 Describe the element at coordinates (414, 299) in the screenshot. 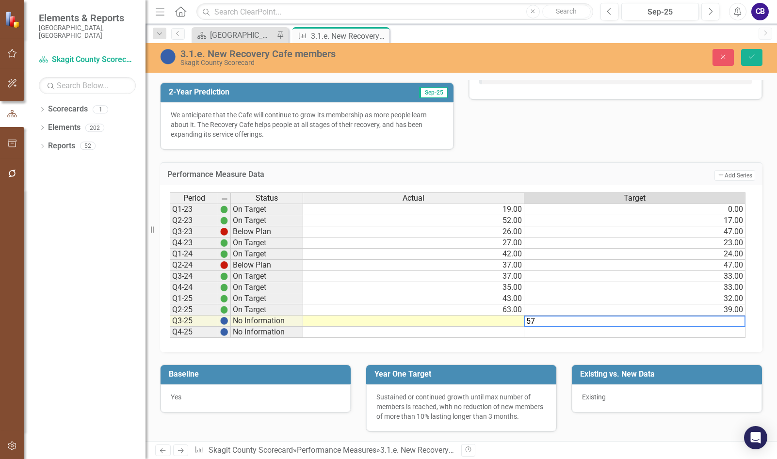

I see `td: 43.00` at that location.